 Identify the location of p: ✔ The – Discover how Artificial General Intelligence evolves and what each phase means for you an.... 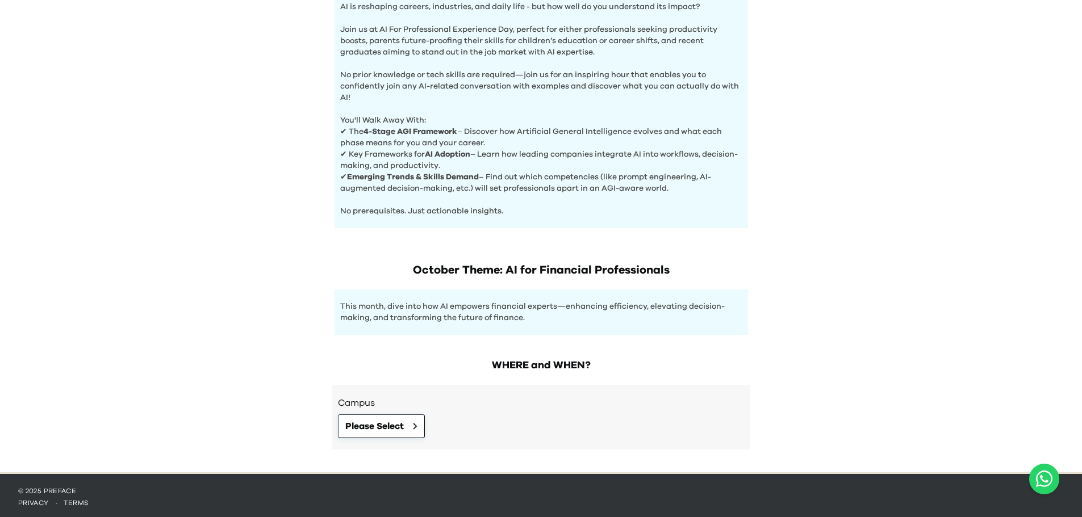
(541, 137).